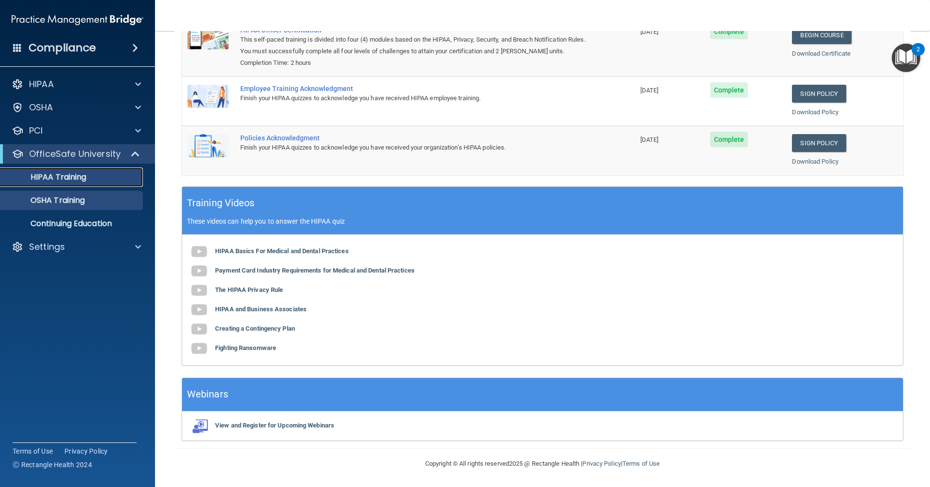 The width and height of the screenshot is (930, 487). Describe the element at coordinates (76, 131) in the screenshot. I see `a: PCI` at that location.